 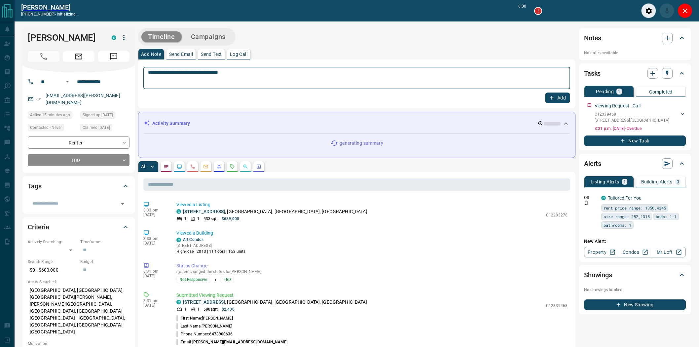 What do you see at coordinates (227, 279) in the screenshot?
I see `span: TBD` at bounding box center [227, 279].